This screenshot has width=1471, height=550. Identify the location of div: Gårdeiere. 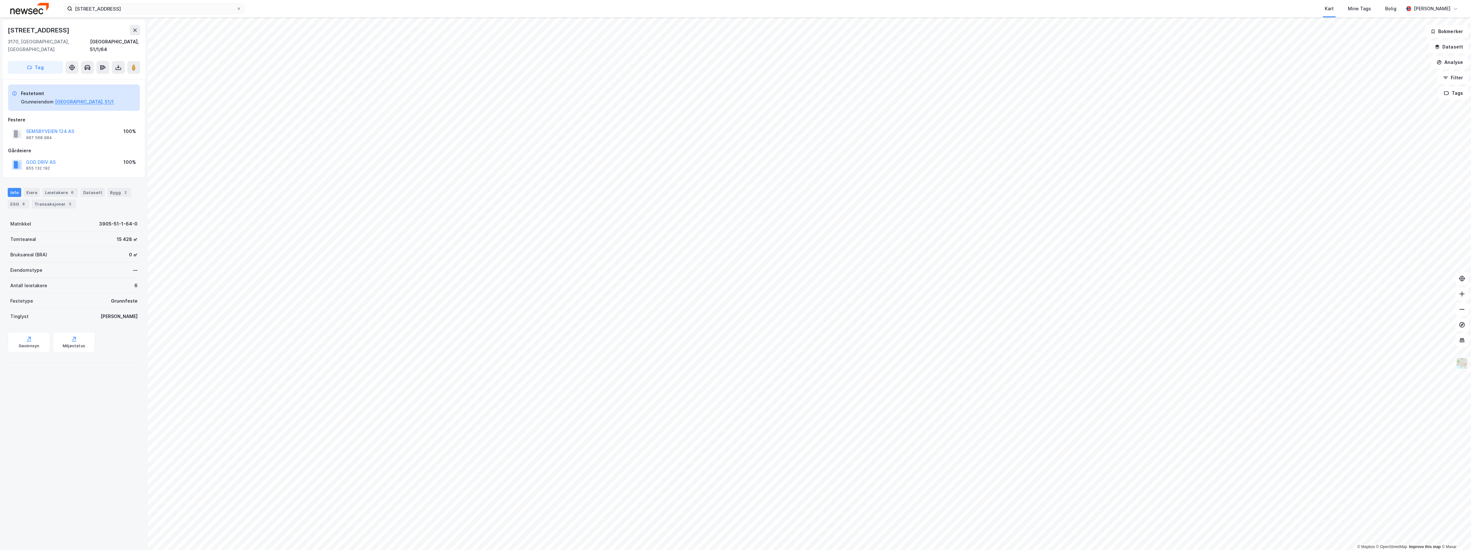
(74, 151).